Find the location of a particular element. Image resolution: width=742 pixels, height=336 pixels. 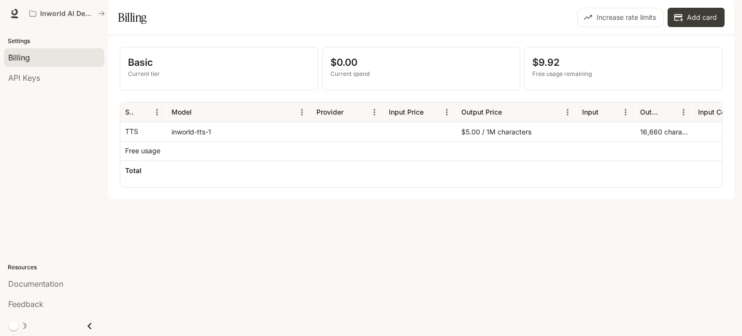

h1: Billing is located at coordinates (132, 17).